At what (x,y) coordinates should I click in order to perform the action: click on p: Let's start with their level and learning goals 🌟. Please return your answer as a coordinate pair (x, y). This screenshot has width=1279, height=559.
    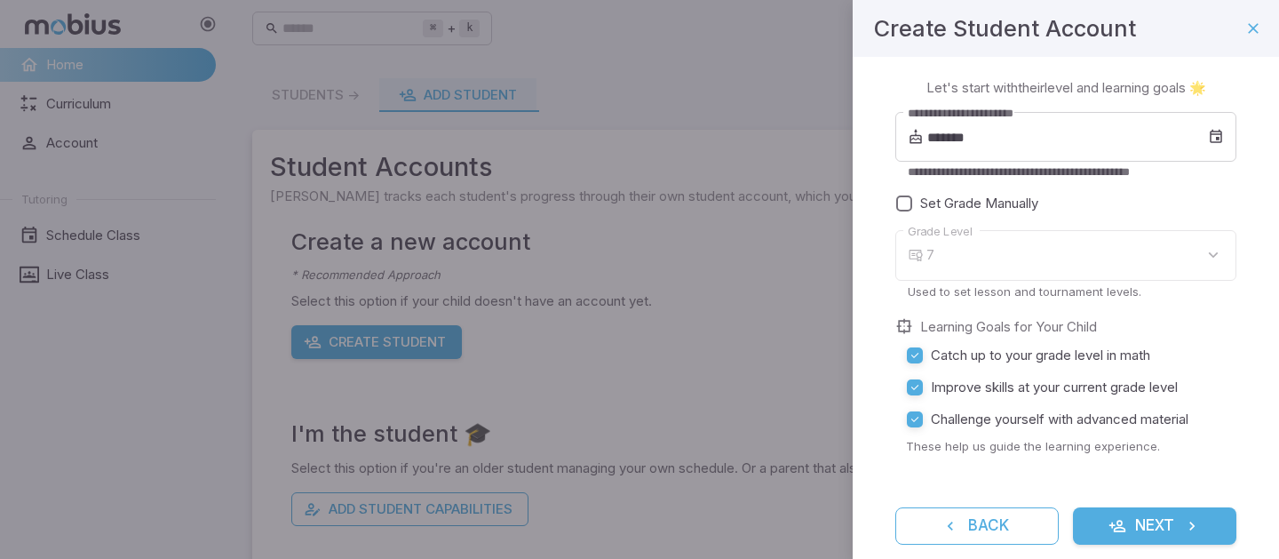
    Looking at the image, I should click on (1066, 88).